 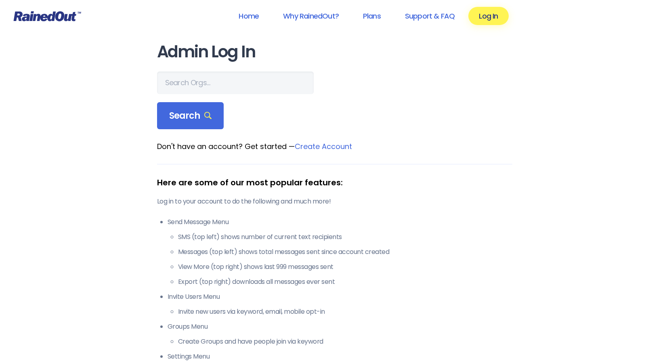 I want to click on li: View More (top right) shows last 999 messages sent, so click(x=345, y=267).